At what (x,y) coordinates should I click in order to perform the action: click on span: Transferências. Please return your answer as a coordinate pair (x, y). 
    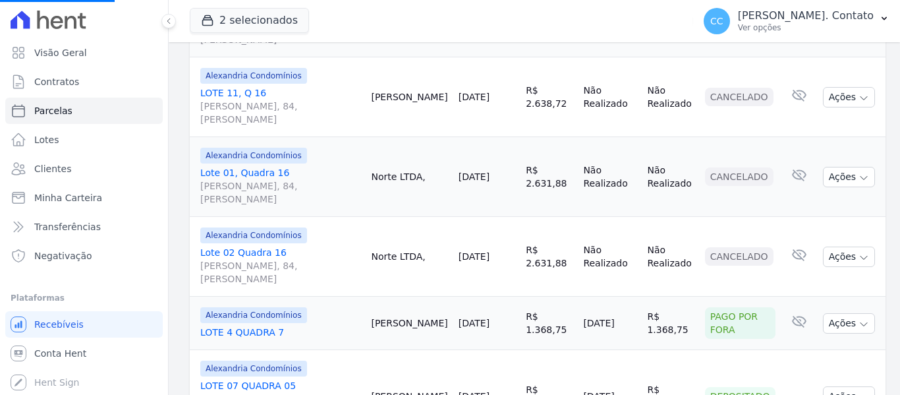
    Looking at the image, I should click on (67, 227).